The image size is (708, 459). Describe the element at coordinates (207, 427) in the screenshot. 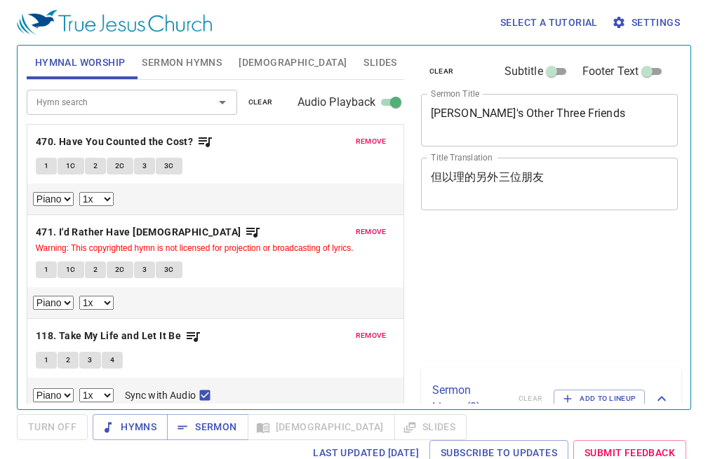

I see `span: Sermon` at that location.